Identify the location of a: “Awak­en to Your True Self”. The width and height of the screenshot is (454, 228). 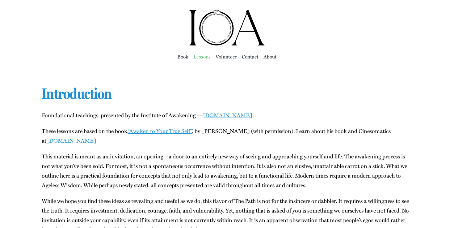
(160, 131).